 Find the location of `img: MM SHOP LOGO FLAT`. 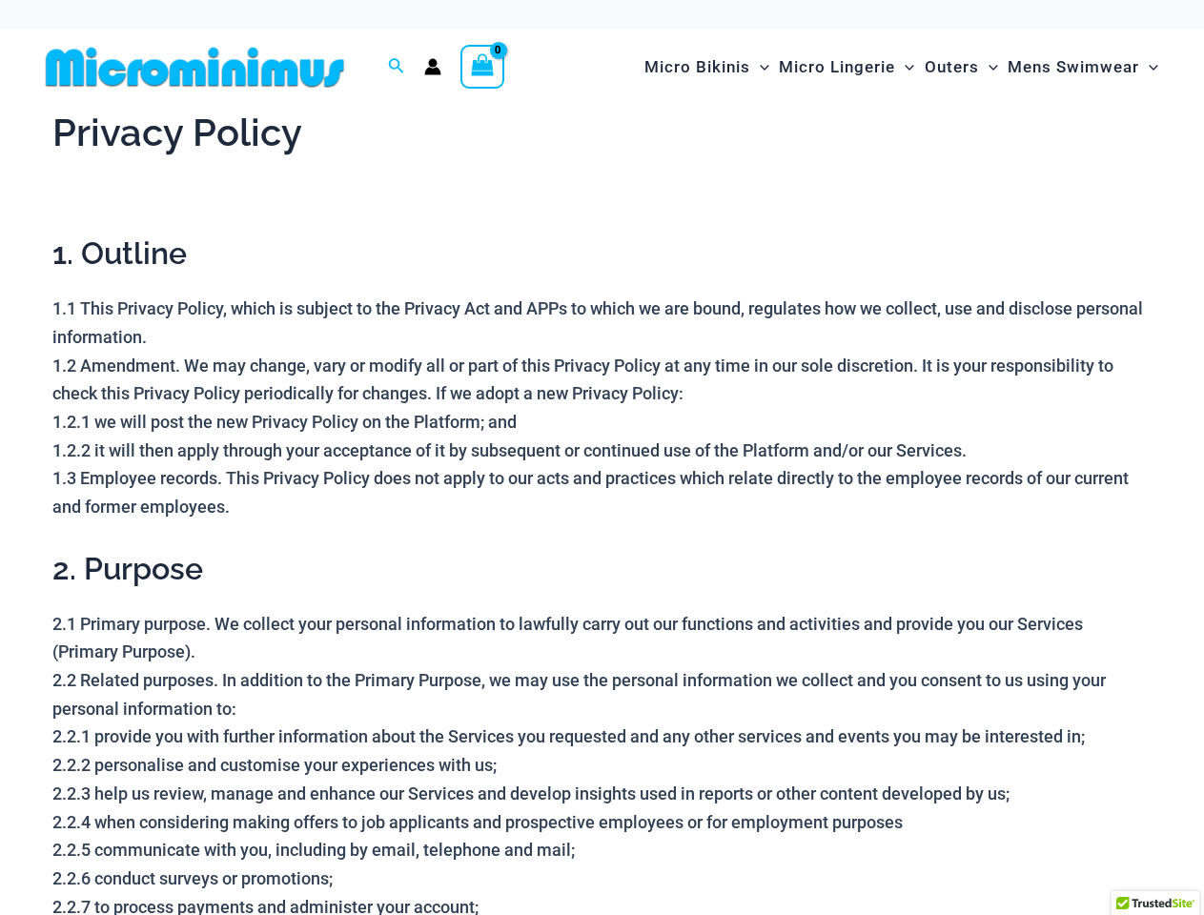

img: MM SHOP LOGO FLAT is located at coordinates (194, 67).